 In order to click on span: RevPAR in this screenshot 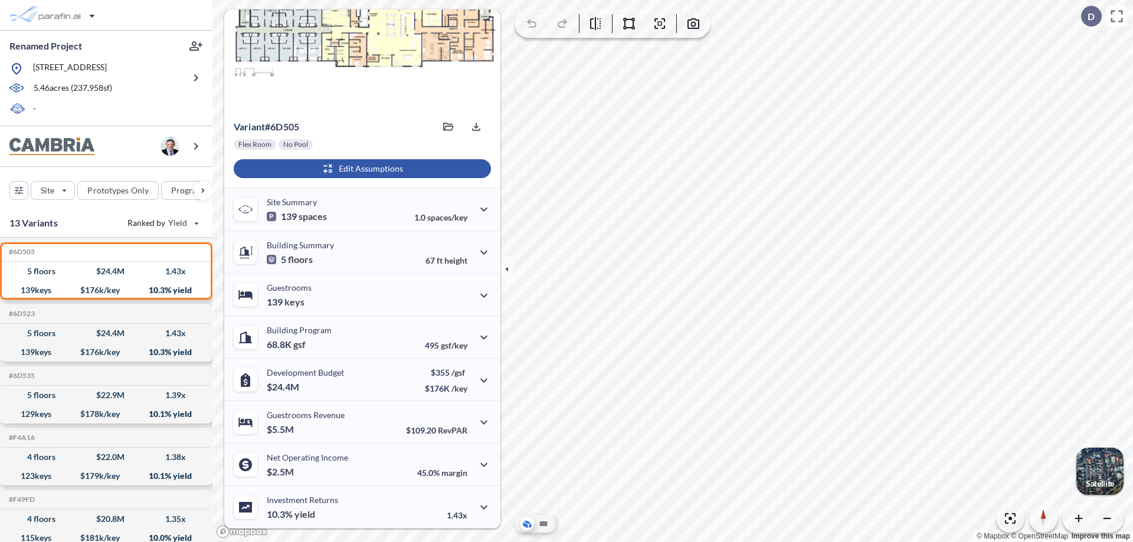, I will do `click(453, 430)`.